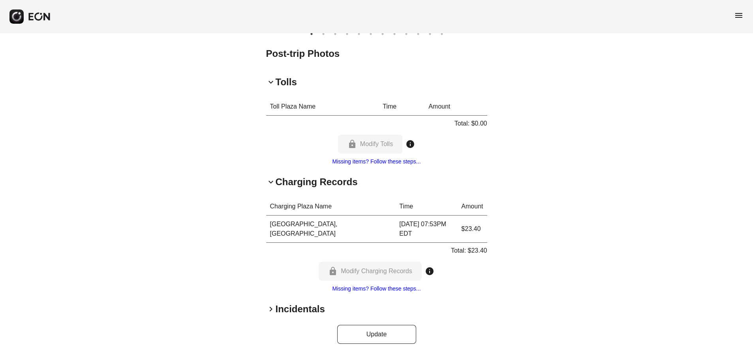 This screenshot has width=753, height=347. What do you see at coordinates (406, 34) in the screenshot?
I see `button: 9` at bounding box center [406, 34].